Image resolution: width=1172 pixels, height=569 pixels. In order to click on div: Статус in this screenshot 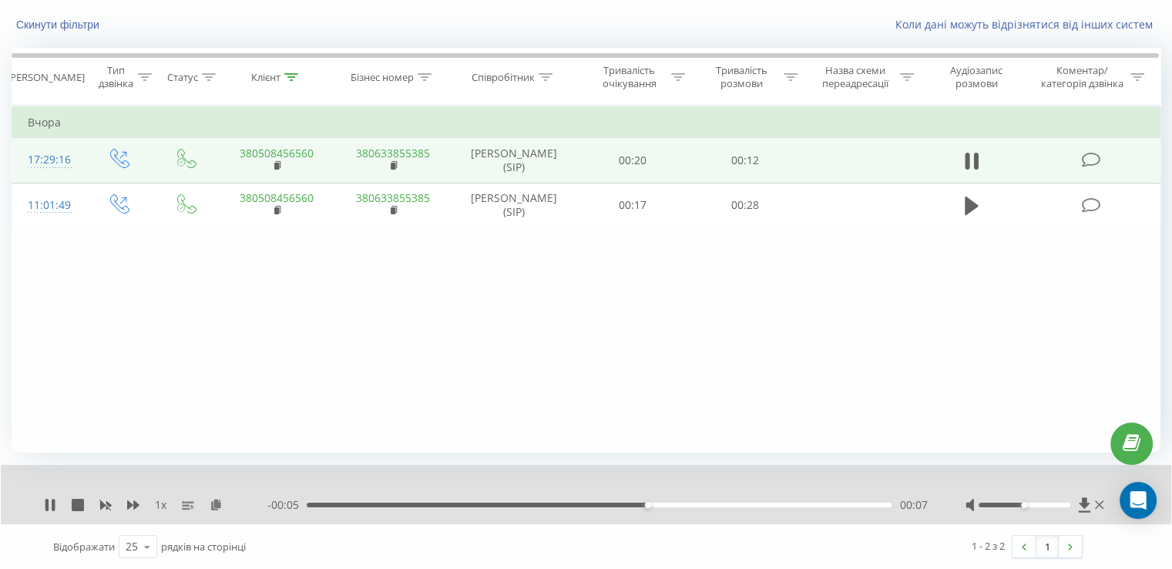, I will do `click(183, 77)`.